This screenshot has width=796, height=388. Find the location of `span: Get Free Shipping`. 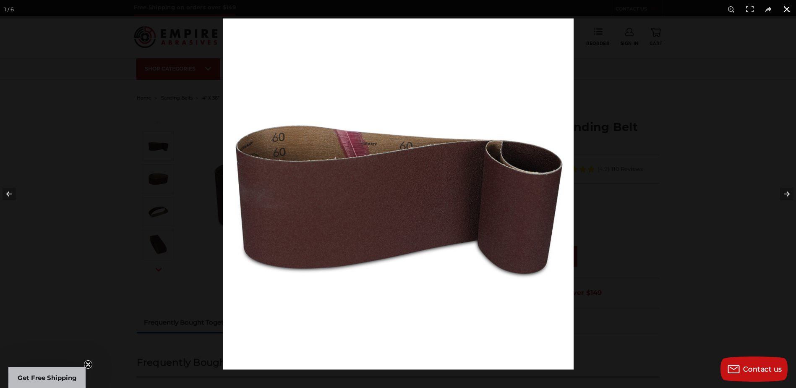

span: Get Free Shipping is located at coordinates (47, 377).